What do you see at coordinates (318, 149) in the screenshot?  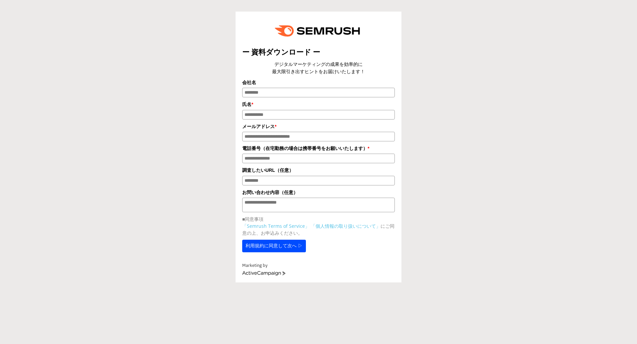 I see `label: 電話番号（在宅勤務の場合は携帯番号をお願いいたします）` at bounding box center [318, 149].